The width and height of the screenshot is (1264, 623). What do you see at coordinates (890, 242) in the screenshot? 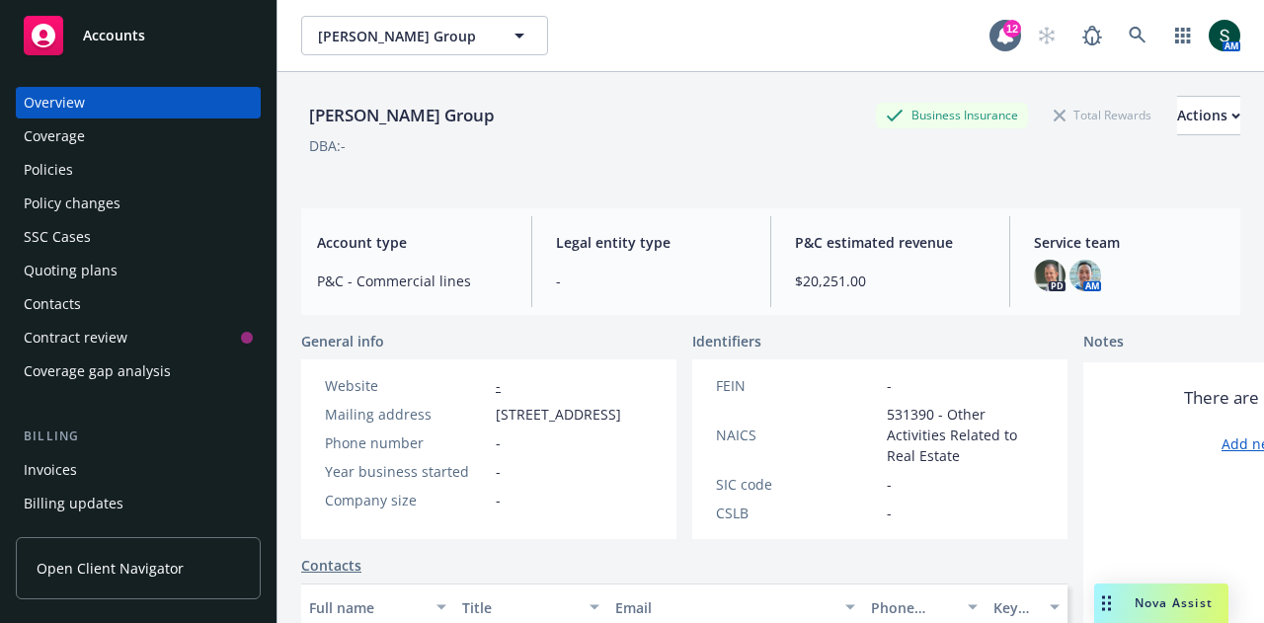
I see `span: P&C estimated revenue` at bounding box center [890, 242].